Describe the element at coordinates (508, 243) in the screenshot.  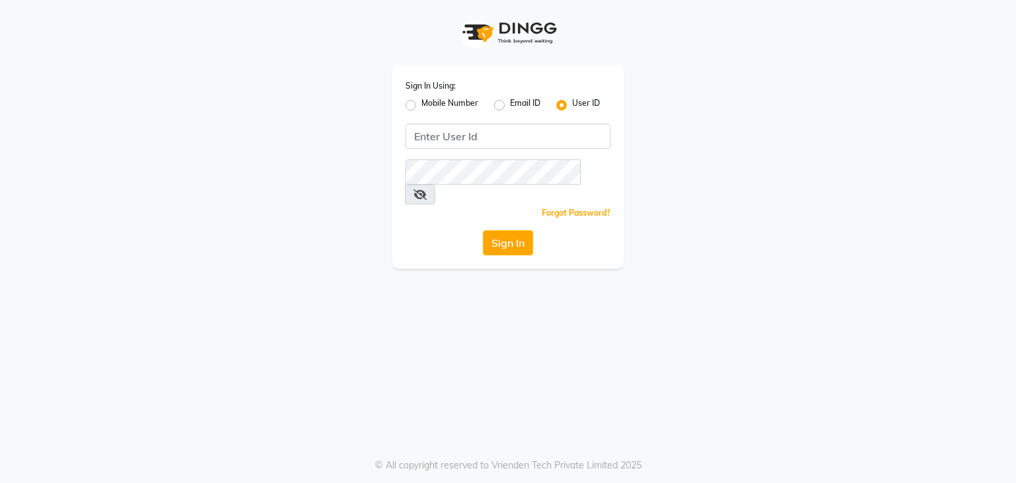
I see `button: Sign In` at that location.